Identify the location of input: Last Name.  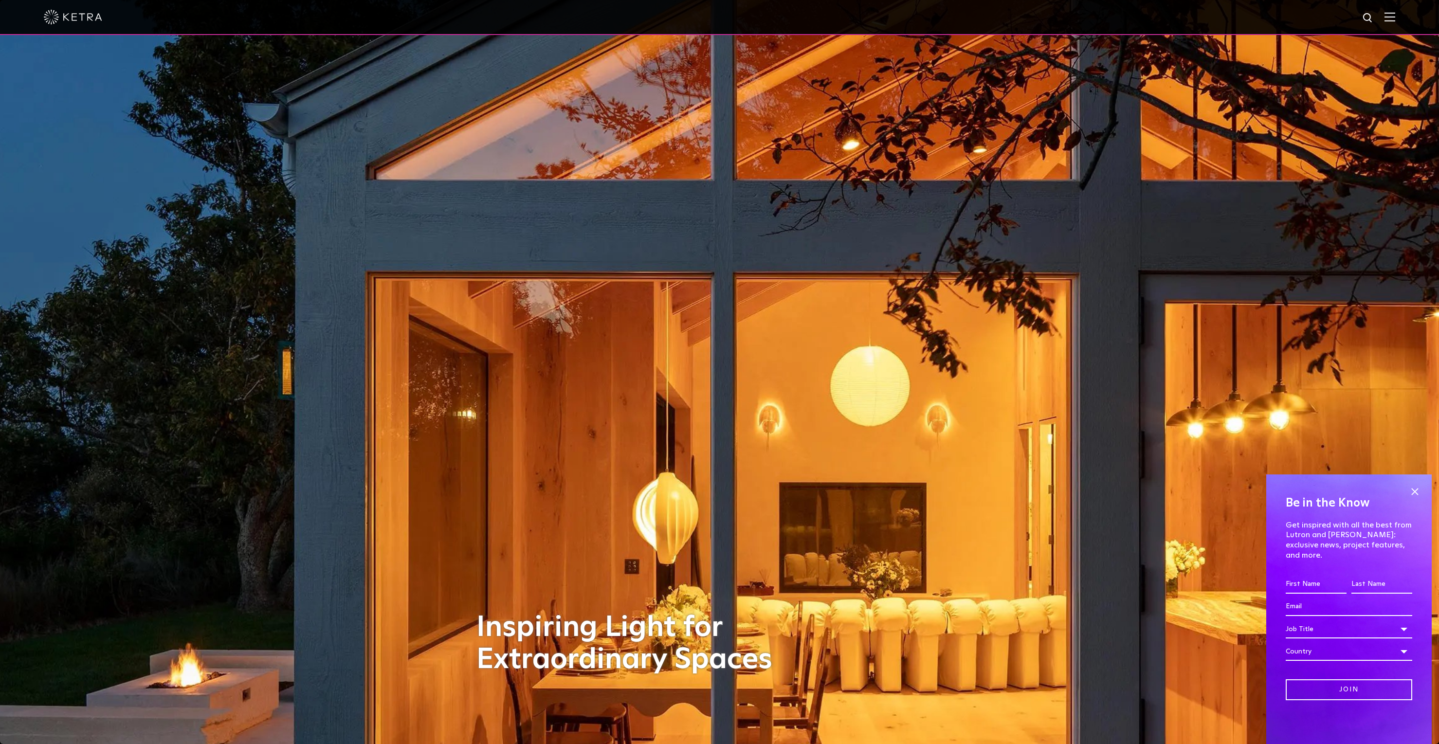
(1382, 585).